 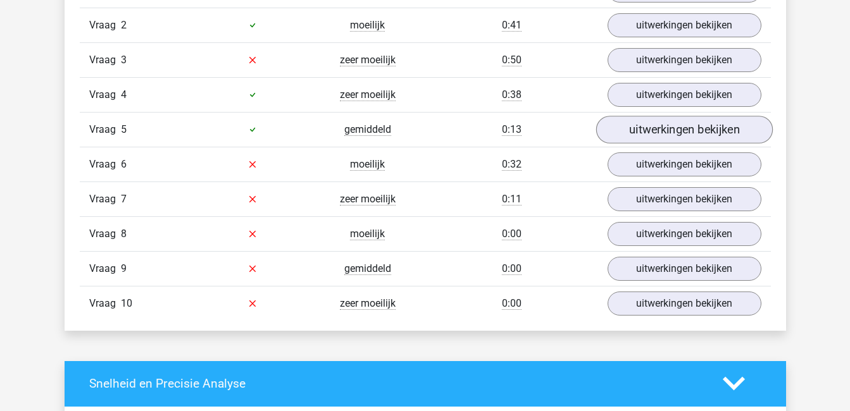 What do you see at coordinates (123, 60) in the screenshot?
I see `span: 3` at bounding box center [123, 60].